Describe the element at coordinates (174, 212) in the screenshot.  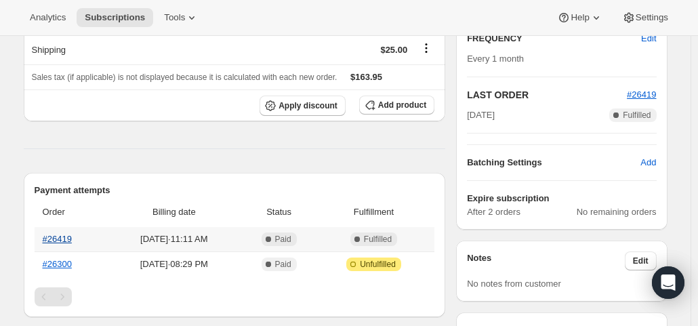
I see `span: Billing date` at that location.